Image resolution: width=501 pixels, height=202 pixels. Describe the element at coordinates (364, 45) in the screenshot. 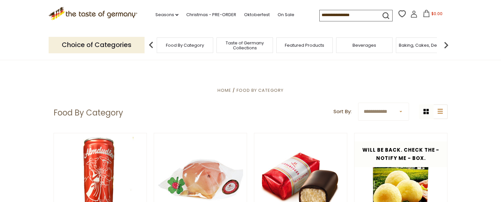

I see `a: Beverages` at that location.